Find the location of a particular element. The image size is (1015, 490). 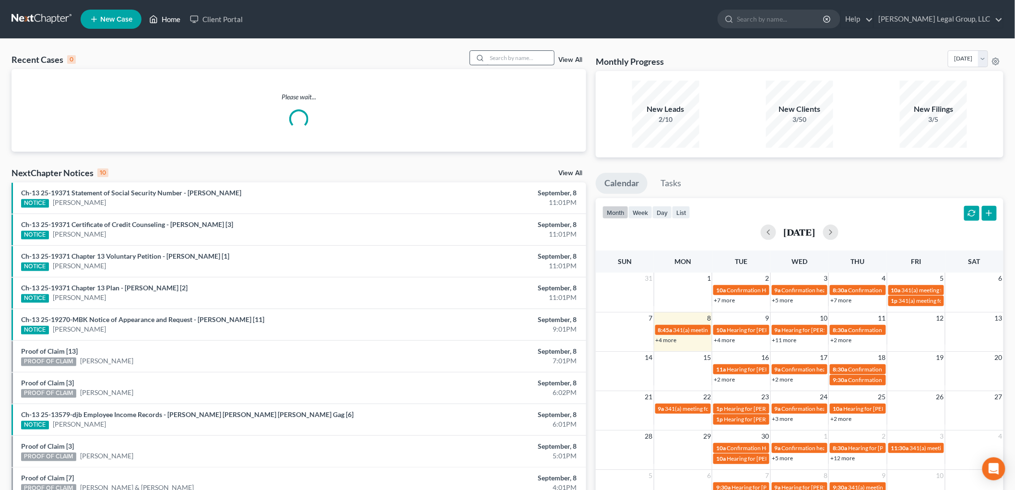

span: 5 is located at coordinates (651, 475).